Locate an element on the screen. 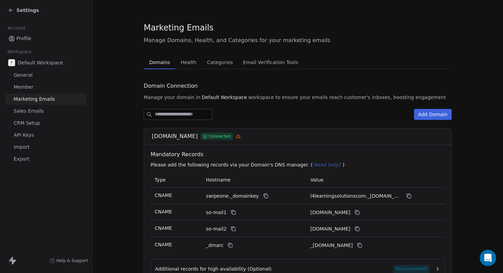 The height and width of the screenshot is (273, 503). a: General is located at coordinates (46, 75).